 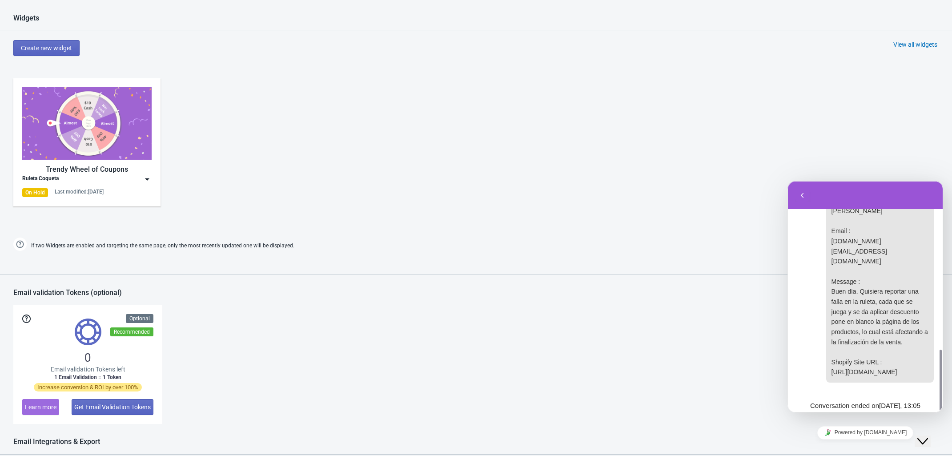 I want to click on span: 0, so click(x=88, y=358).